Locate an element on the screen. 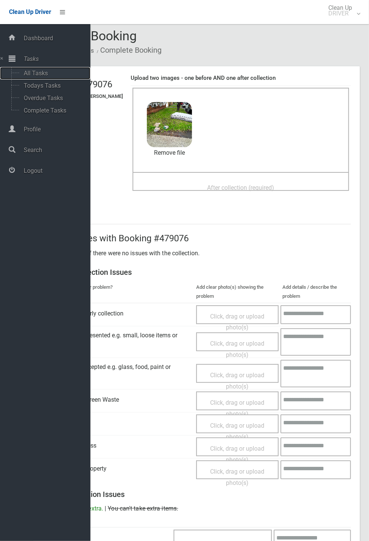  span: Todays Tasks is located at coordinates (53, 86).